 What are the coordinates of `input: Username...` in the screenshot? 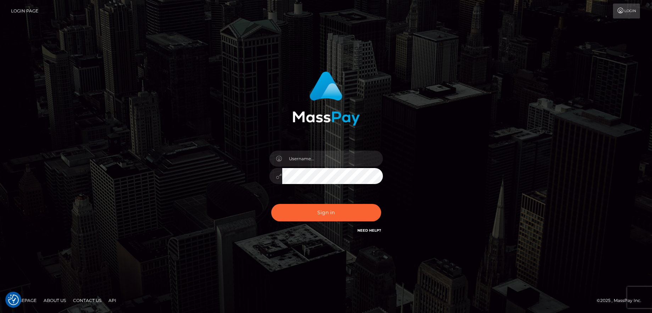 It's located at (333, 158).